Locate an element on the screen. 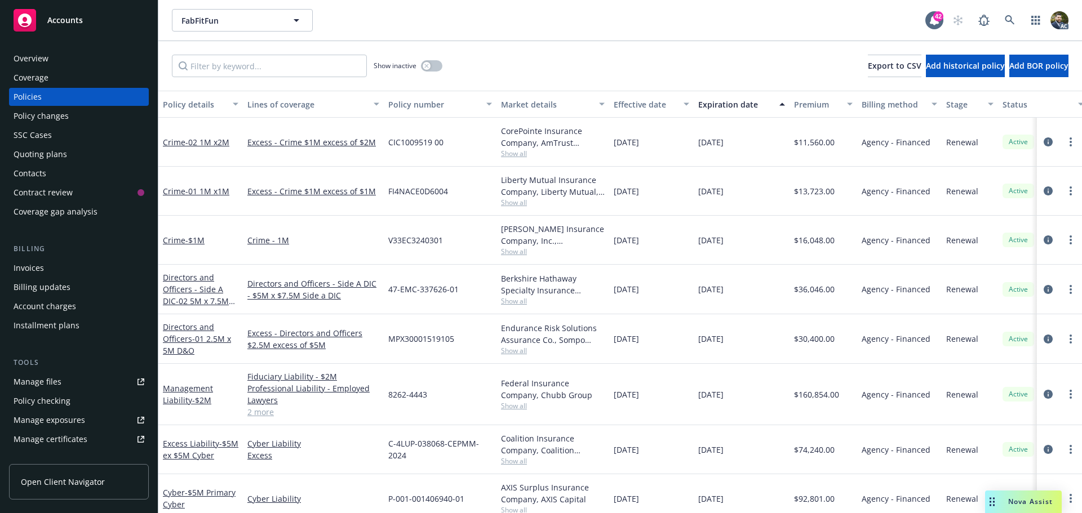  div: Contacts is located at coordinates (30, 174).